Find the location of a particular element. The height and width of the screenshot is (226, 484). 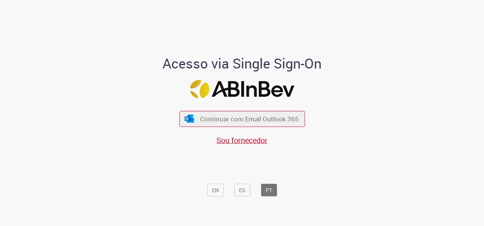

button: ES is located at coordinates (242, 190).